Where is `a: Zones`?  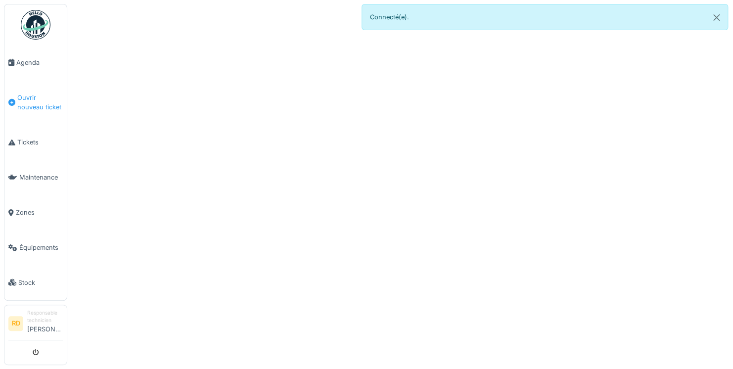 a: Zones is located at coordinates (36, 212).